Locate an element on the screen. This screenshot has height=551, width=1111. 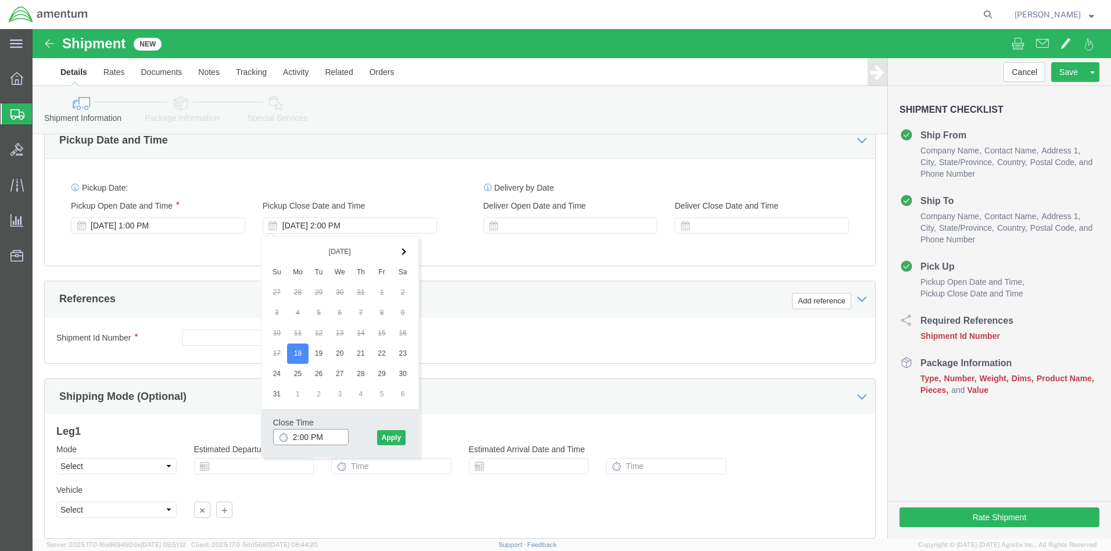
img: logo is located at coordinates (48, 15).